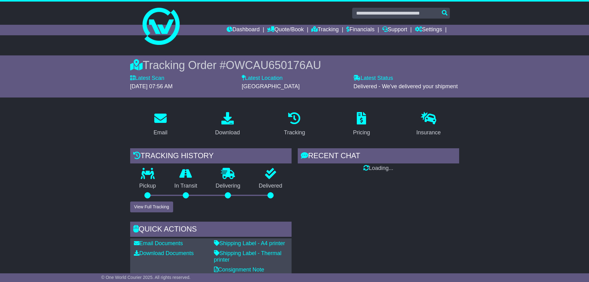 This screenshot has width=589, height=282. I want to click on a: Email Documents, so click(158, 243).